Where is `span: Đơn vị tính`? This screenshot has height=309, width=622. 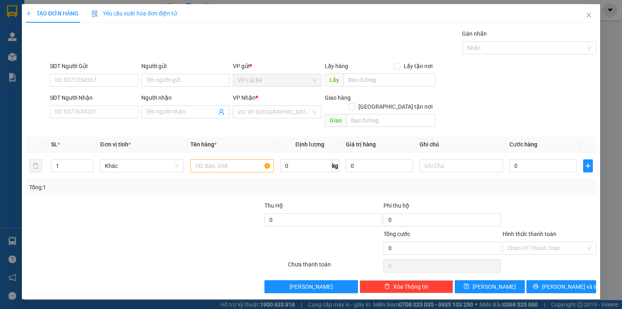 span: Đơn vị tính is located at coordinates (115, 144).